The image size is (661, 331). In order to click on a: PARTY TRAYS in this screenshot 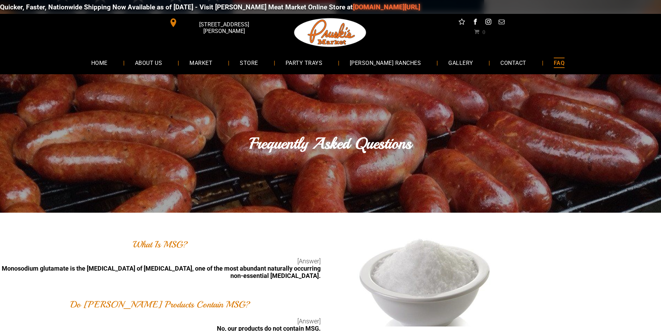, I will do `click(304, 62)`.